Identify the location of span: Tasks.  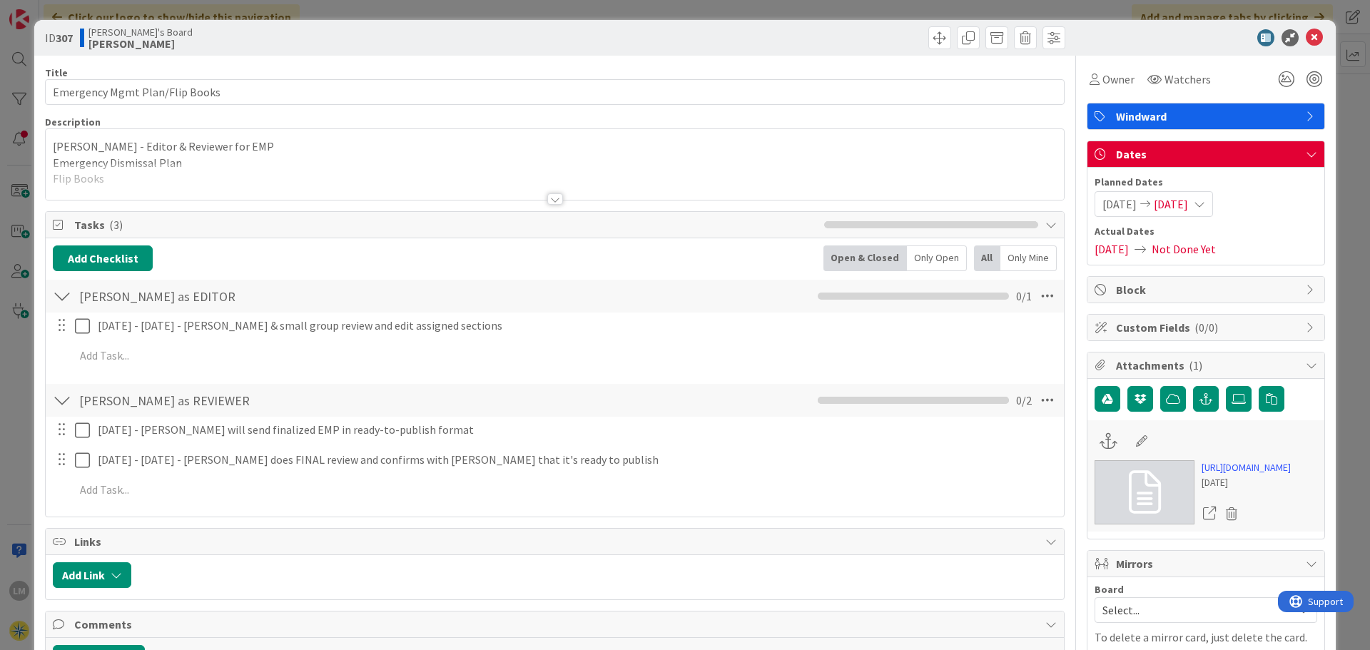
(445, 225).